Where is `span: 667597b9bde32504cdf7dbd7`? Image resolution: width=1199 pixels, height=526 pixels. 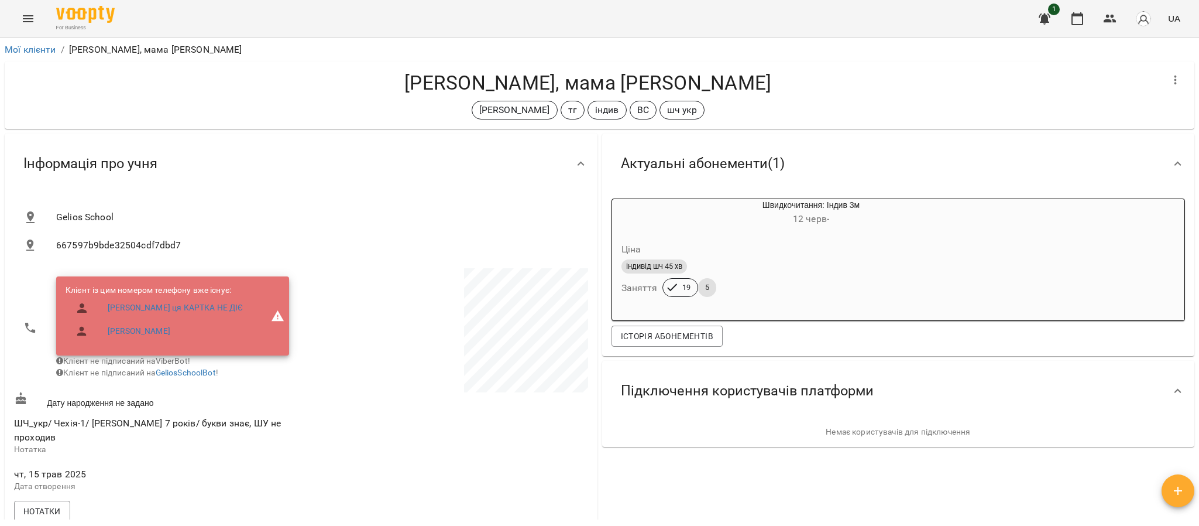
span: 667597b9bde32504cdf7dbd7 is located at coordinates (317, 245).